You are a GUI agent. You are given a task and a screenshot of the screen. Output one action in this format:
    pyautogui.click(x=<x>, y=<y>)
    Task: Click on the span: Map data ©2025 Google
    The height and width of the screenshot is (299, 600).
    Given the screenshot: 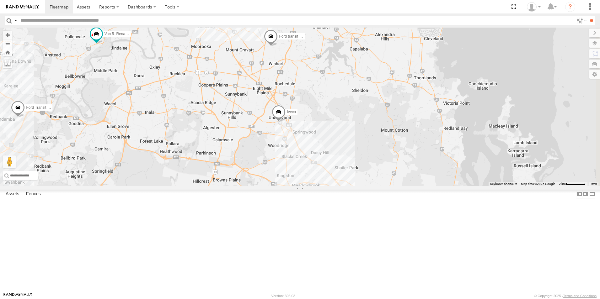 What is the action you would take?
    pyautogui.click(x=538, y=184)
    